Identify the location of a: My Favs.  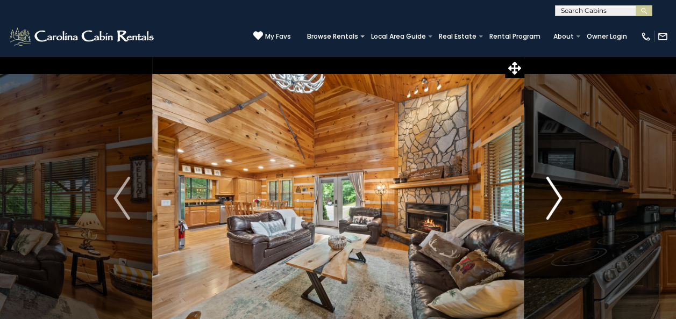
(272, 36).